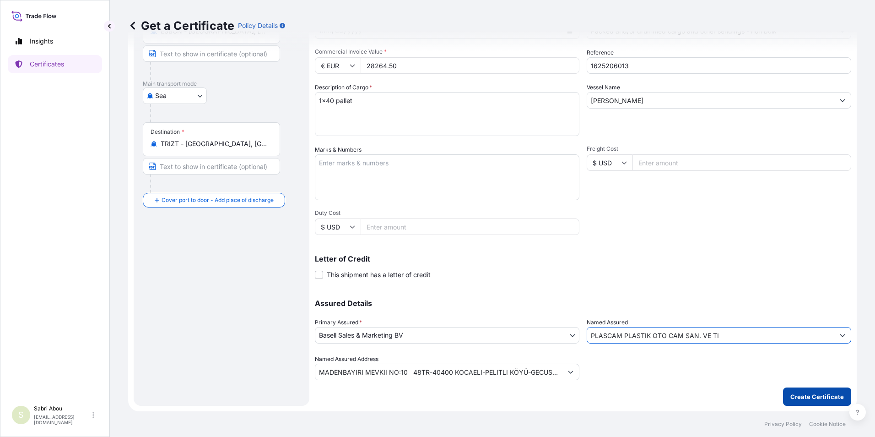  I want to click on div: Destination, so click(168, 132).